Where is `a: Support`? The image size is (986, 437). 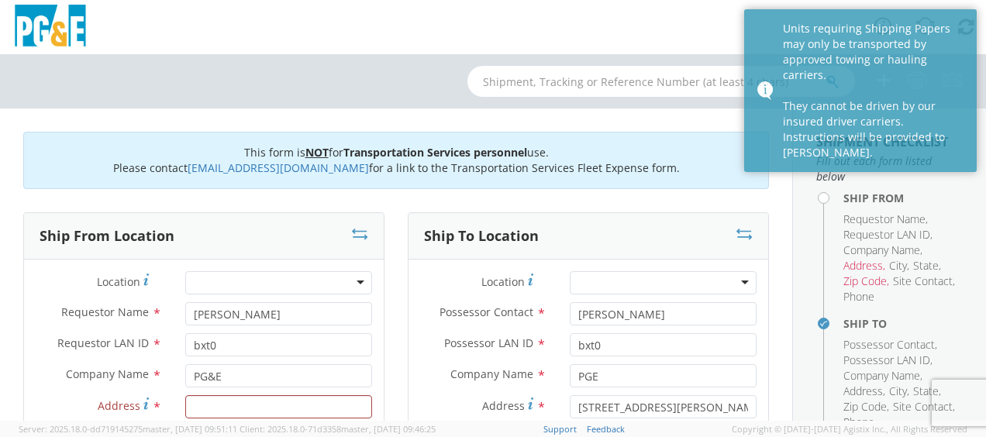 a: Support is located at coordinates (560, 429).